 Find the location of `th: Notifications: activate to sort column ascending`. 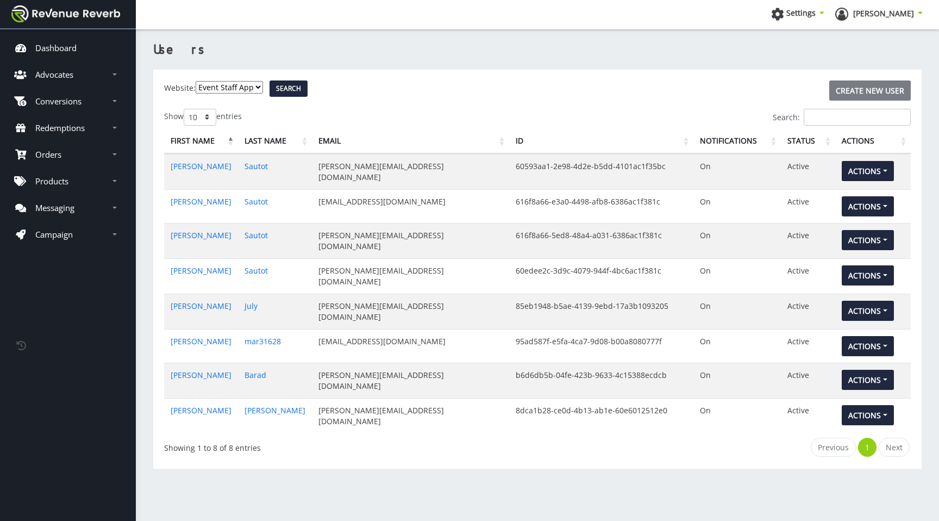

th: Notifications: activate to sort column ascending is located at coordinates (737, 141).